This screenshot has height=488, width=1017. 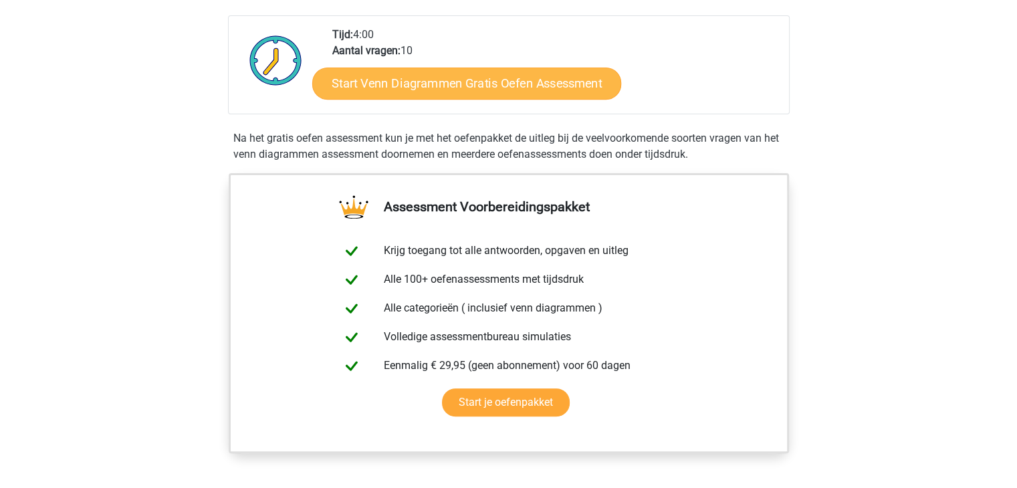 I want to click on div: Na het gratis oefen assessment kun je met het oefenpakket de uitleg bij de veelvoorkomende soorte..., so click(x=509, y=146).